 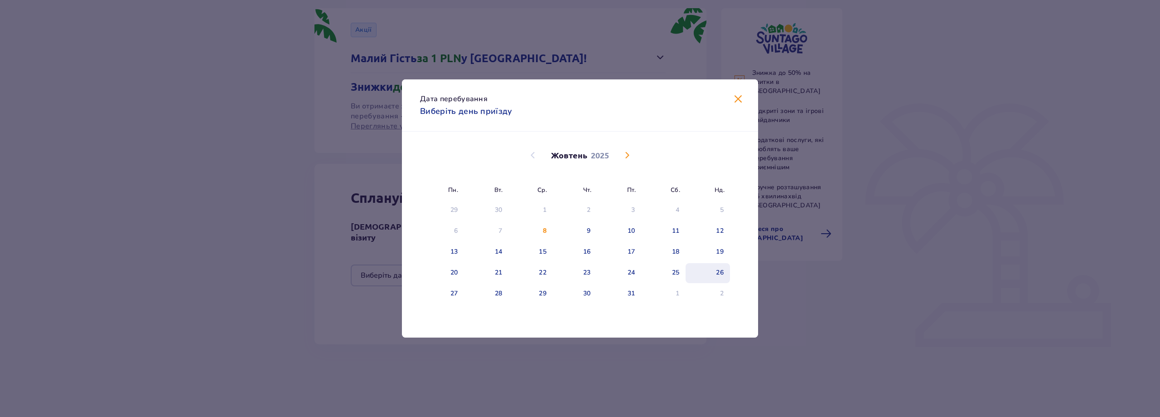 What do you see at coordinates (442, 210) in the screenshot?
I see `td: Дата недоступна. понеділок, 29 вересня 2025 р.` at bounding box center [442, 210].